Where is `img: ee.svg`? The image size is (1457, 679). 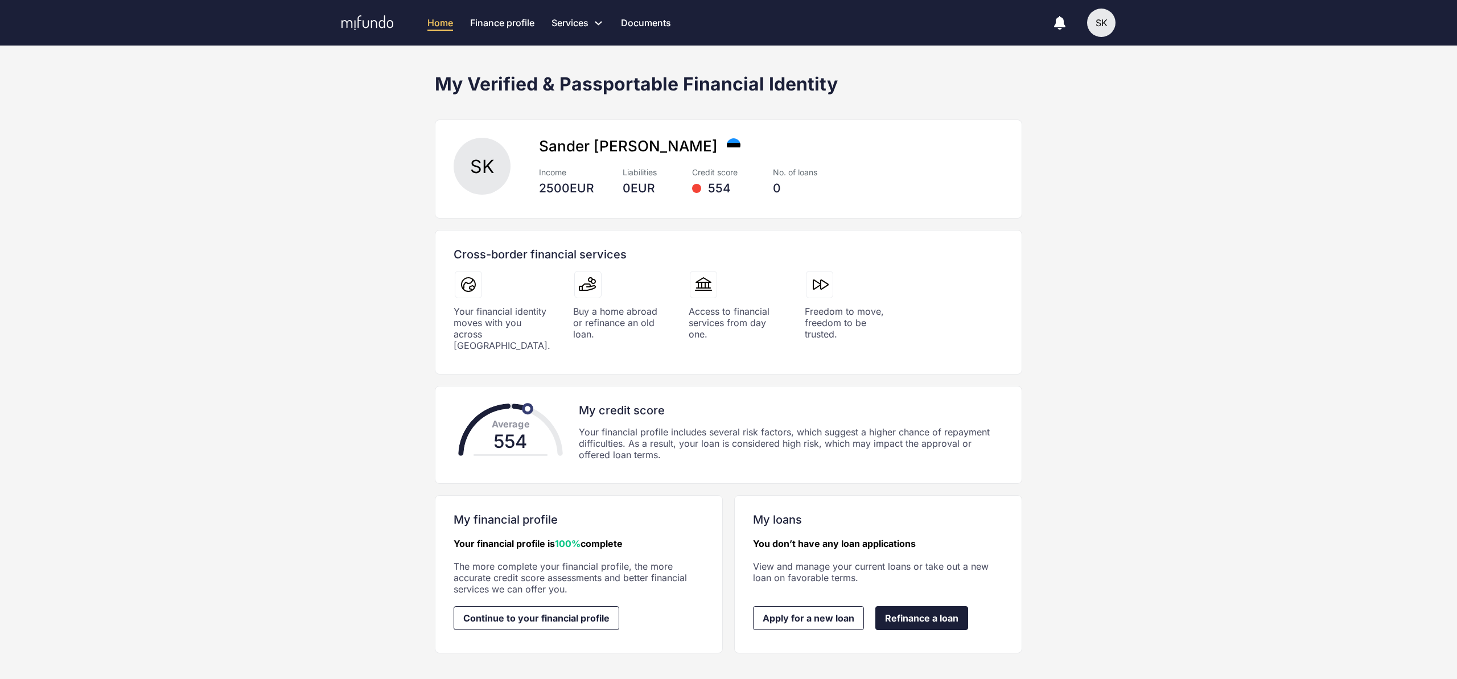 img: ee.svg is located at coordinates (734, 145).